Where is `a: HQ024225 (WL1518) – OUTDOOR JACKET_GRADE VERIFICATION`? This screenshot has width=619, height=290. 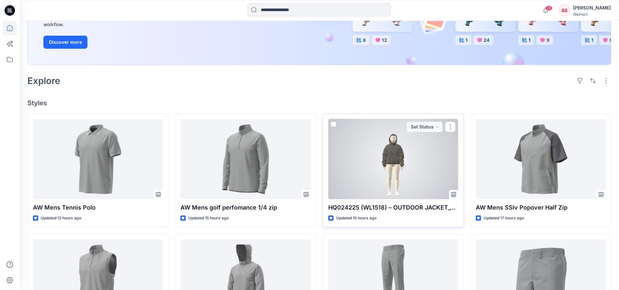
a: HQ024225 (WL1518) – OUTDOOR JACKET_GRADE VERIFICATION is located at coordinates (393, 159).